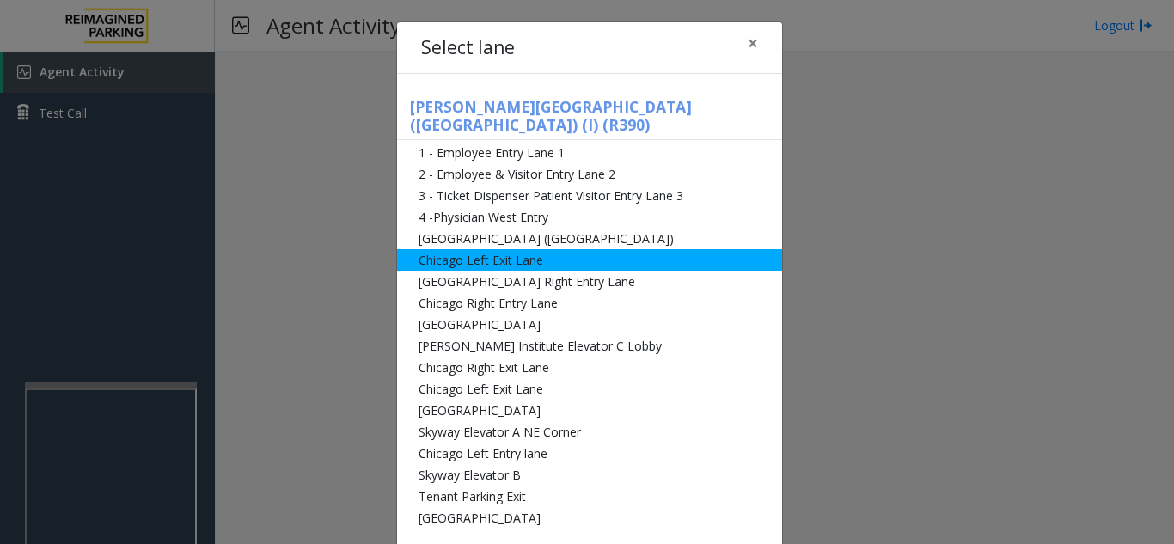 Image resolution: width=1174 pixels, height=544 pixels. What do you see at coordinates (590, 496) in the screenshot?
I see `li: Tenant Parking Exit` at bounding box center [590, 496].